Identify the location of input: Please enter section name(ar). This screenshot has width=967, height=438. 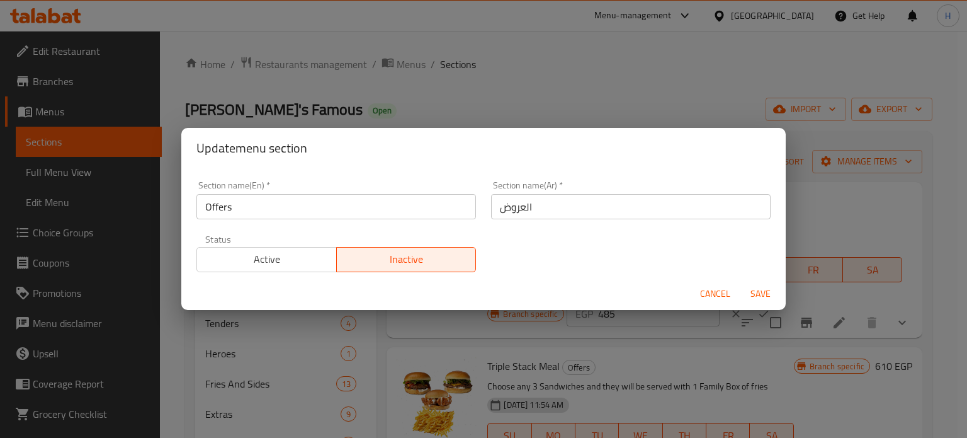
(631, 207).